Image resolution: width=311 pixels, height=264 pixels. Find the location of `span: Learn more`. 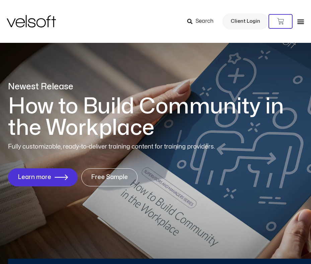

span: Learn more is located at coordinates (34, 177).